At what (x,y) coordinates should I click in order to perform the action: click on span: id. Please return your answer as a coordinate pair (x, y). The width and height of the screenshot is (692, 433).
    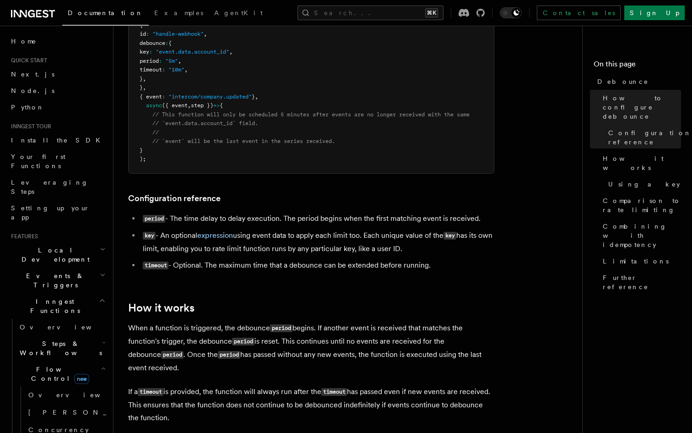
    Looking at the image, I should click on (143, 34).